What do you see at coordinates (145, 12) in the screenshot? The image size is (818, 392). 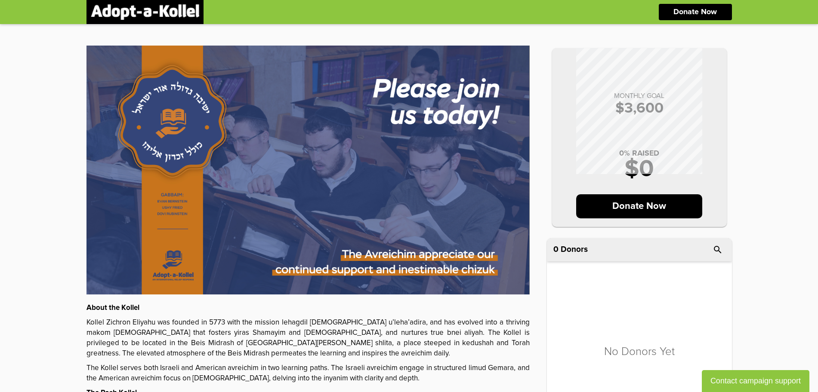 I see `img: logonobg.png` at bounding box center [145, 12].